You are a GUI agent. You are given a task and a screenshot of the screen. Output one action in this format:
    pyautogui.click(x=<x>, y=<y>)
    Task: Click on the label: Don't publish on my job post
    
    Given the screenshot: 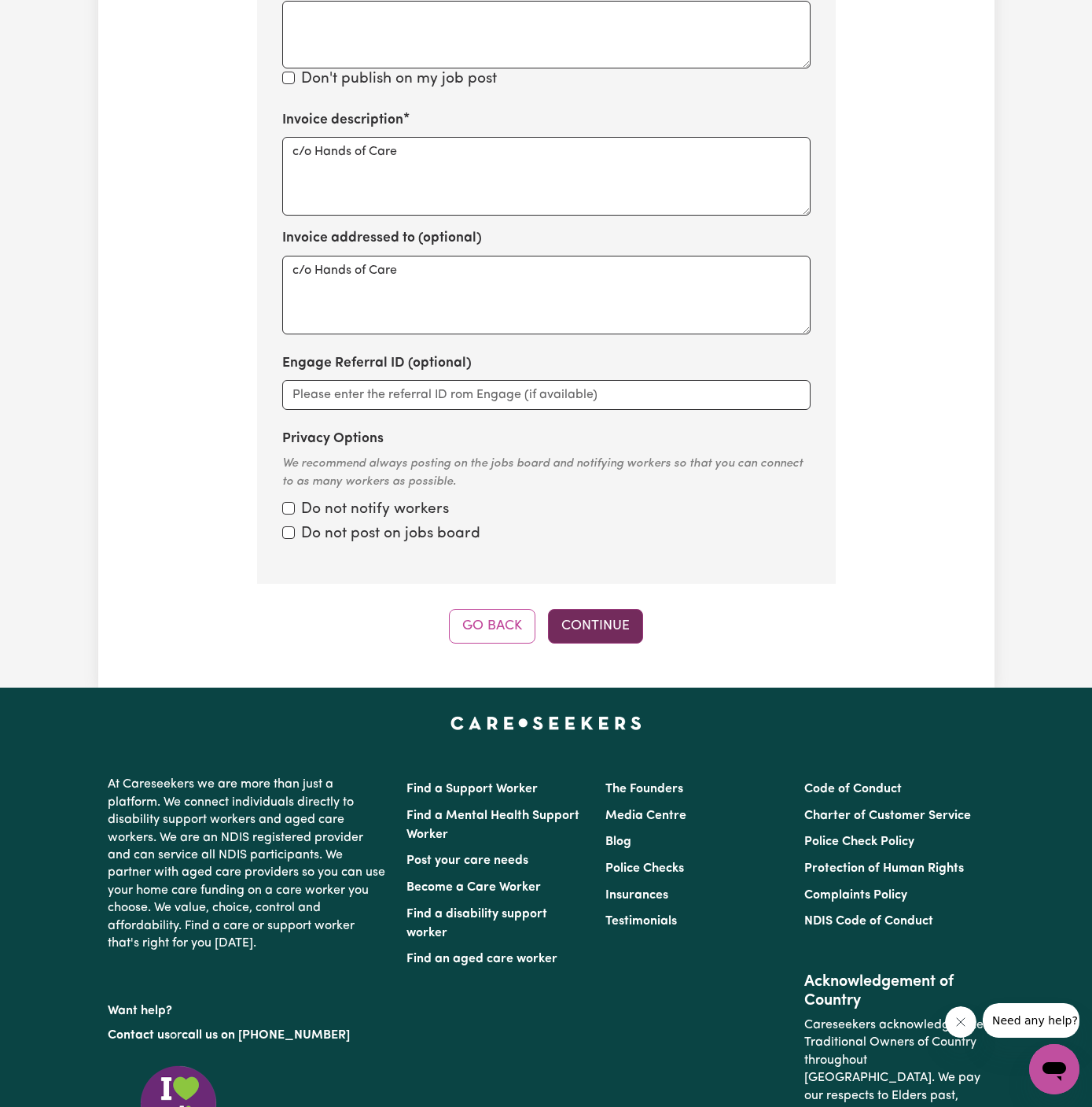 What is the action you would take?
    pyautogui.click(x=399, y=79)
    